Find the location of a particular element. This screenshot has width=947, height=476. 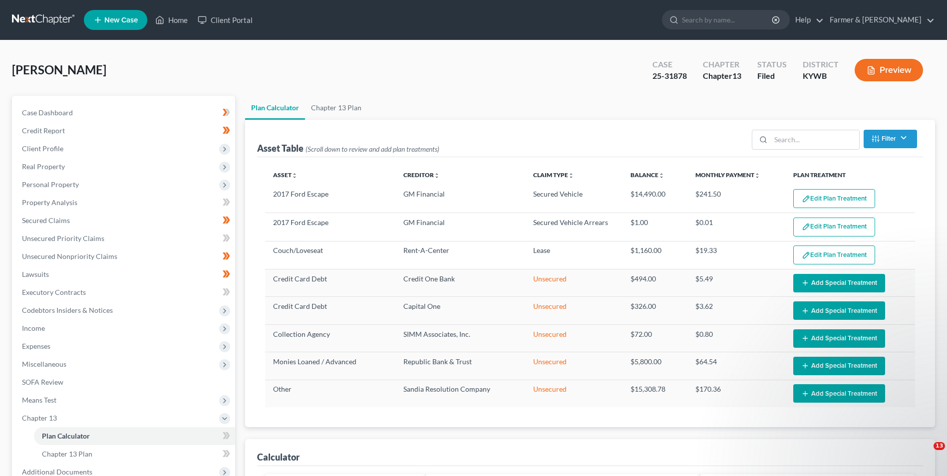

span: Income is located at coordinates (33, 328).